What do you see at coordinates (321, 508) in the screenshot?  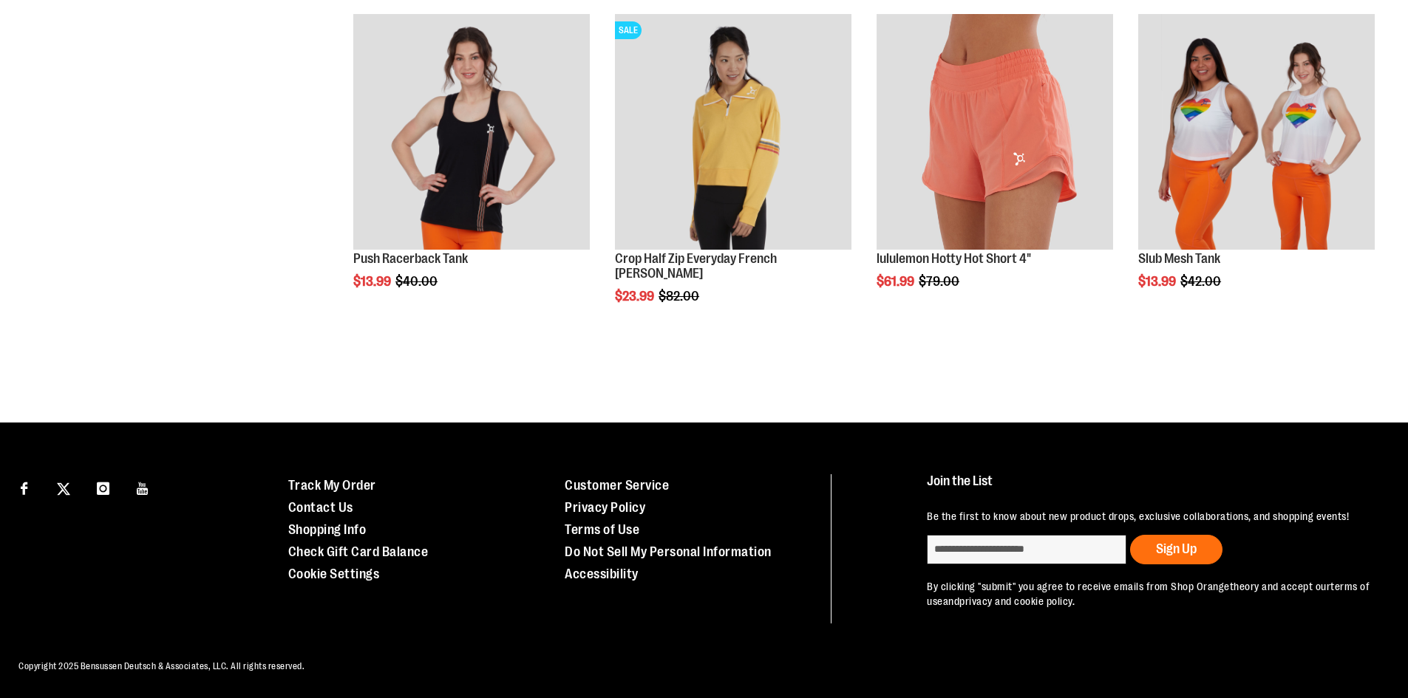 I see `a: Contact Us` at bounding box center [321, 508].